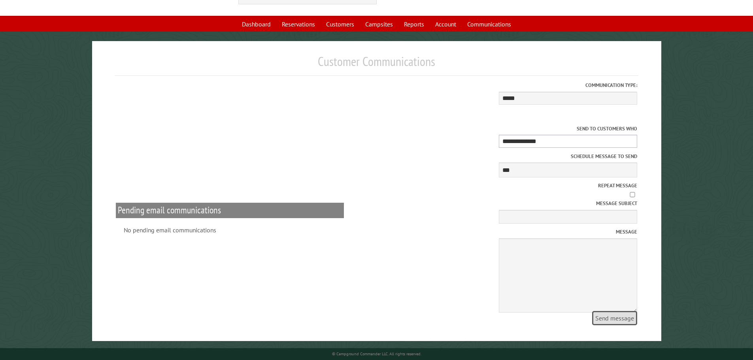 The image size is (753, 360). What do you see at coordinates (615, 318) in the screenshot?
I see `span: Send message` at bounding box center [615, 318].